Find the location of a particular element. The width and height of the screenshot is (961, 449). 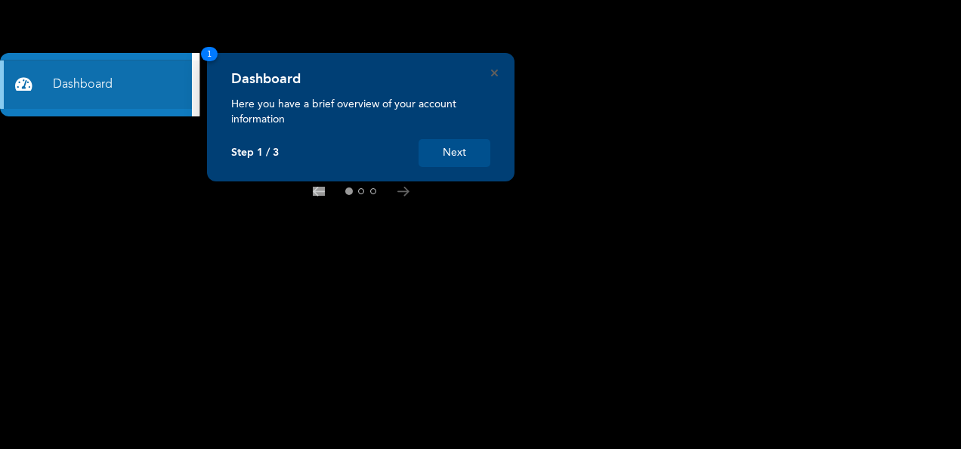

span: 1 is located at coordinates (209, 54).